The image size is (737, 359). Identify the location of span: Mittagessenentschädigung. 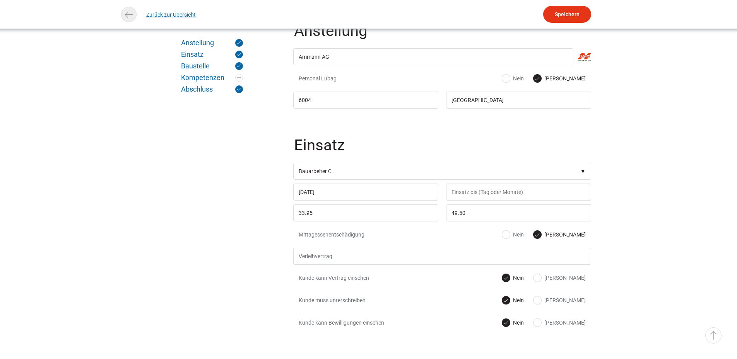
(346, 235).